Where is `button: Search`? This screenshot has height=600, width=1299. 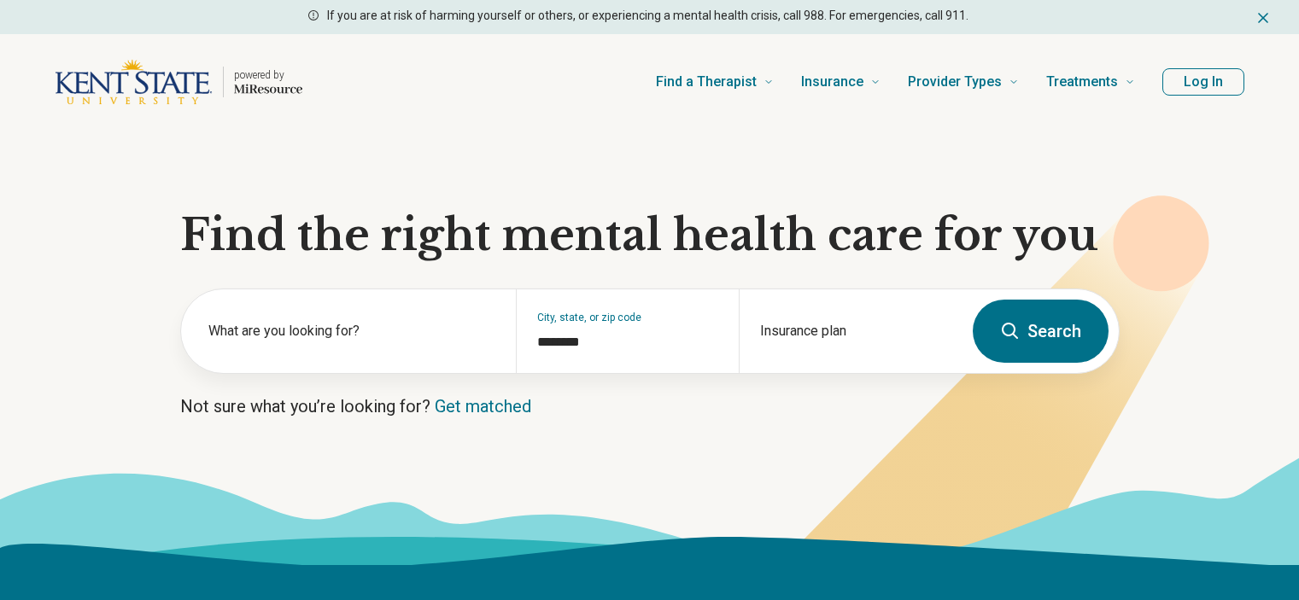
button: Search is located at coordinates (1040, 331).